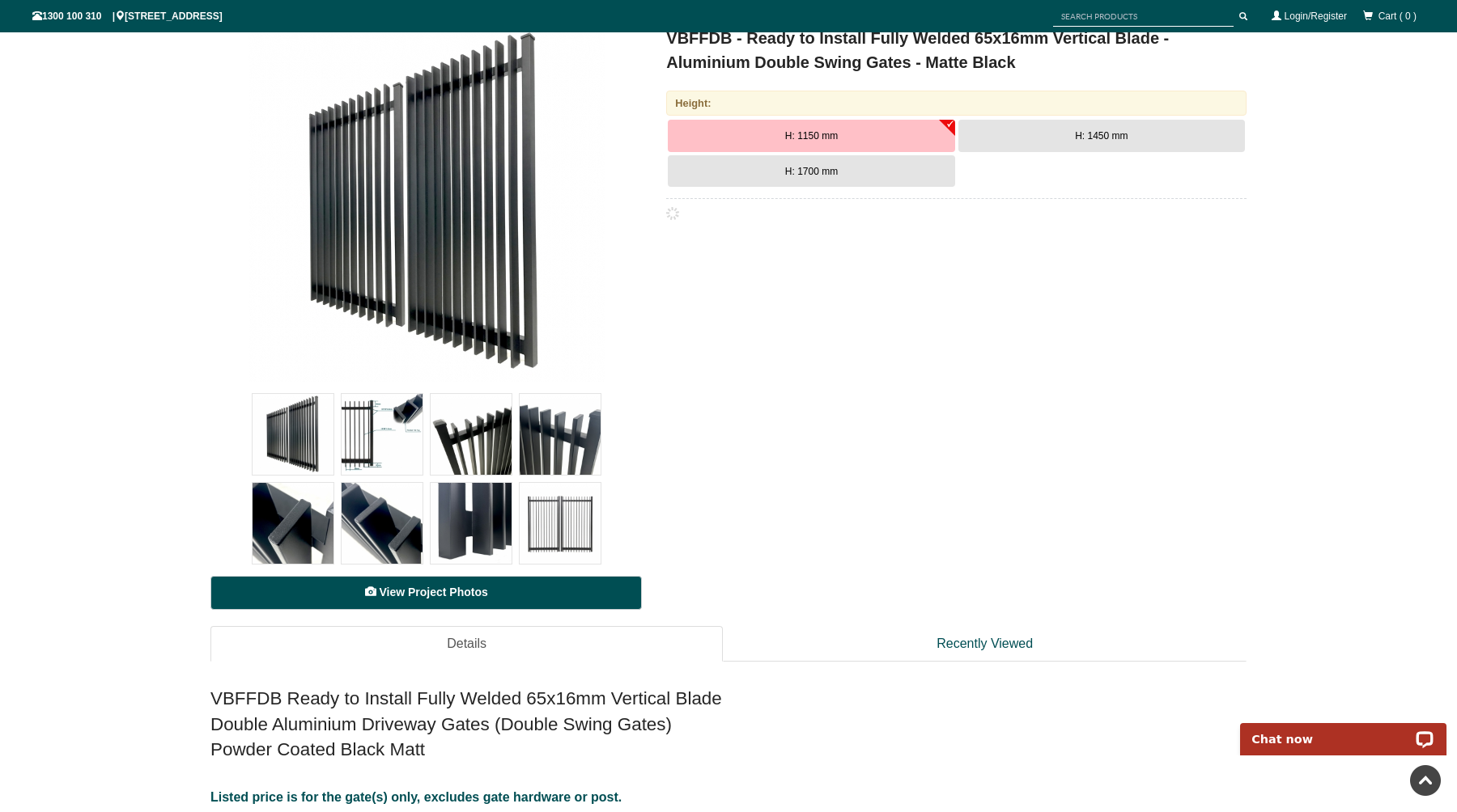 The width and height of the screenshot is (1457, 812). I want to click on a: View Project Photos, so click(426, 593).